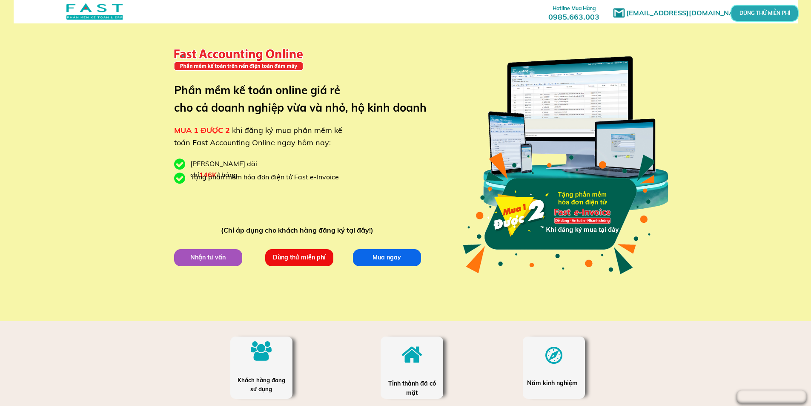 The height and width of the screenshot is (406, 811). What do you see at coordinates (574, 8) in the screenshot?
I see `span: Hotline Mua Hàng` at bounding box center [574, 8].